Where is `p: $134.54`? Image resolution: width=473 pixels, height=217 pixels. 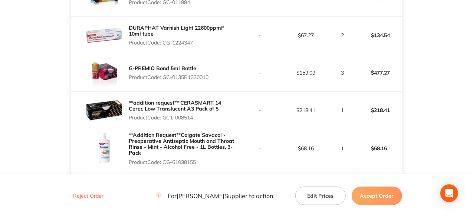 p: $134.54 is located at coordinates (378, 35).